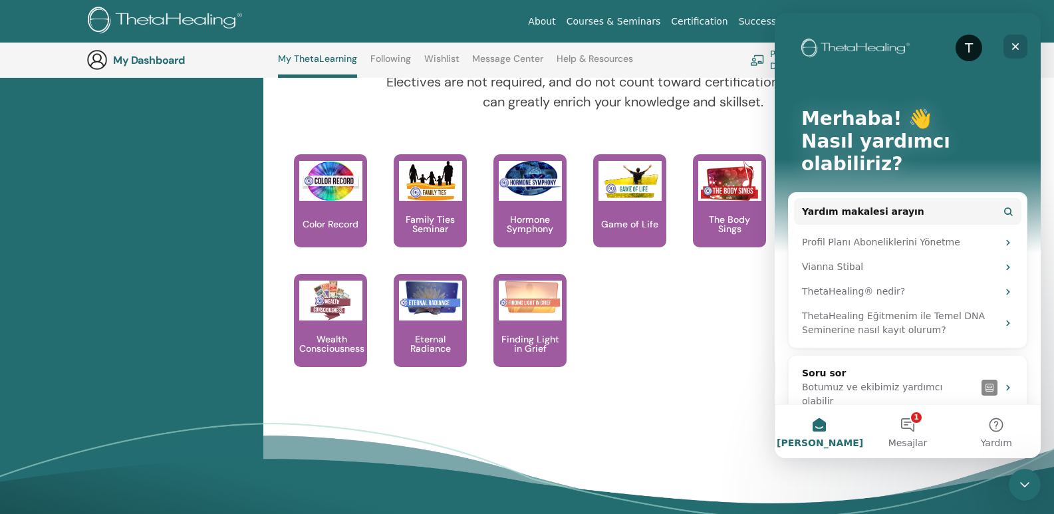  Describe the element at coordinates (530, 344) in the screenshot. I see `p: Finding Light in Grief` at that location.